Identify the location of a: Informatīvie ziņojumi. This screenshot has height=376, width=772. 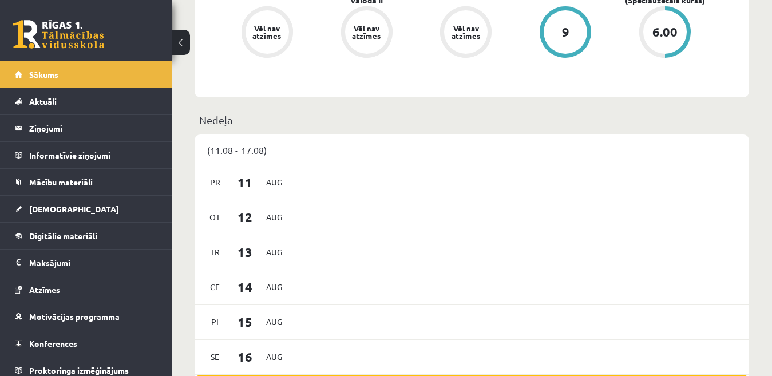
(86, 155).